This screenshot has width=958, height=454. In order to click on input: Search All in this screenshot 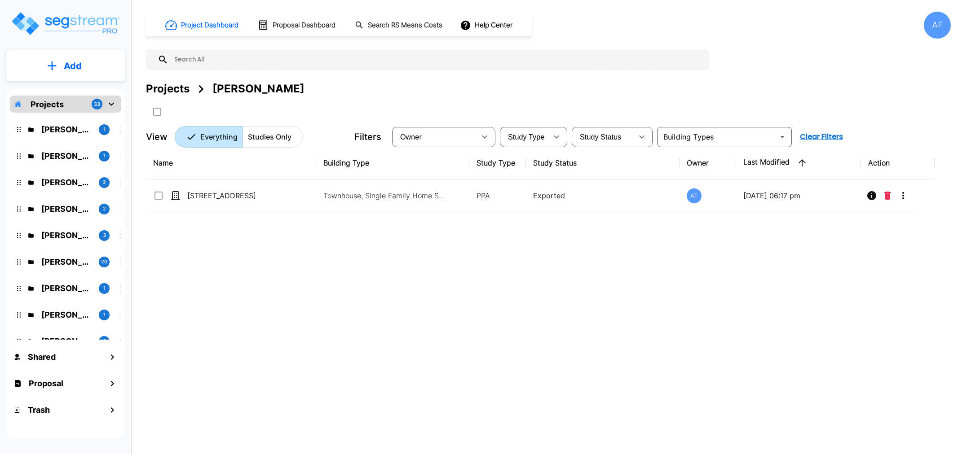, I will do `click(437, 60)`.